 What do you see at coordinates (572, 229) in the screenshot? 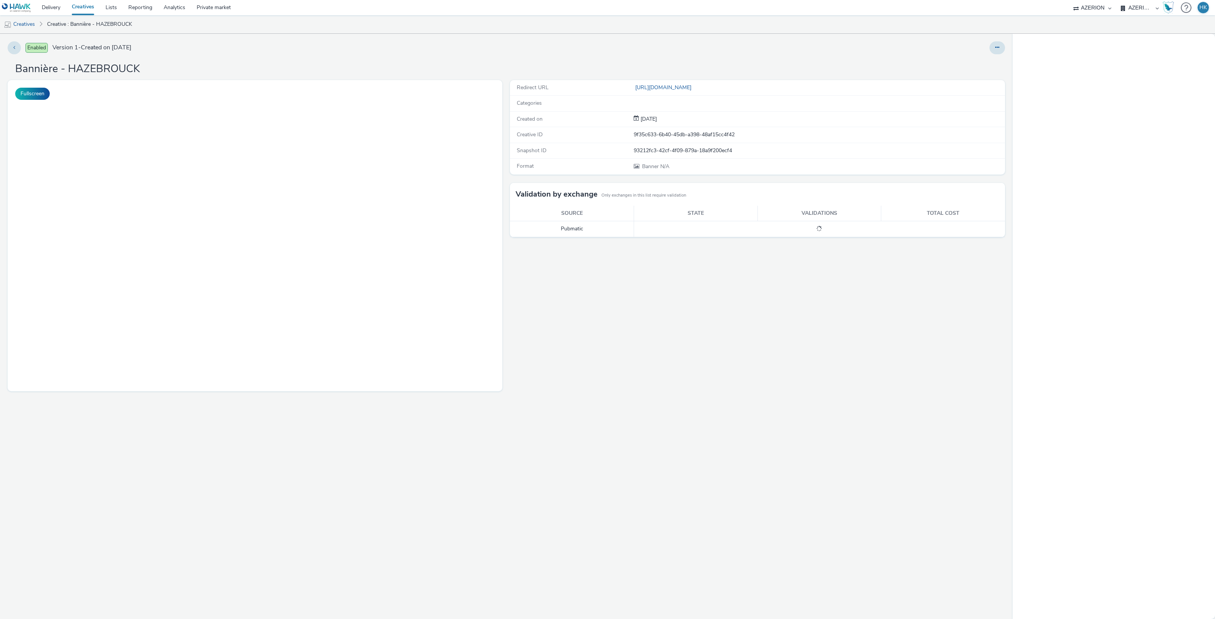
I see `td: Pubmatic` at bounding box center [572, 229].